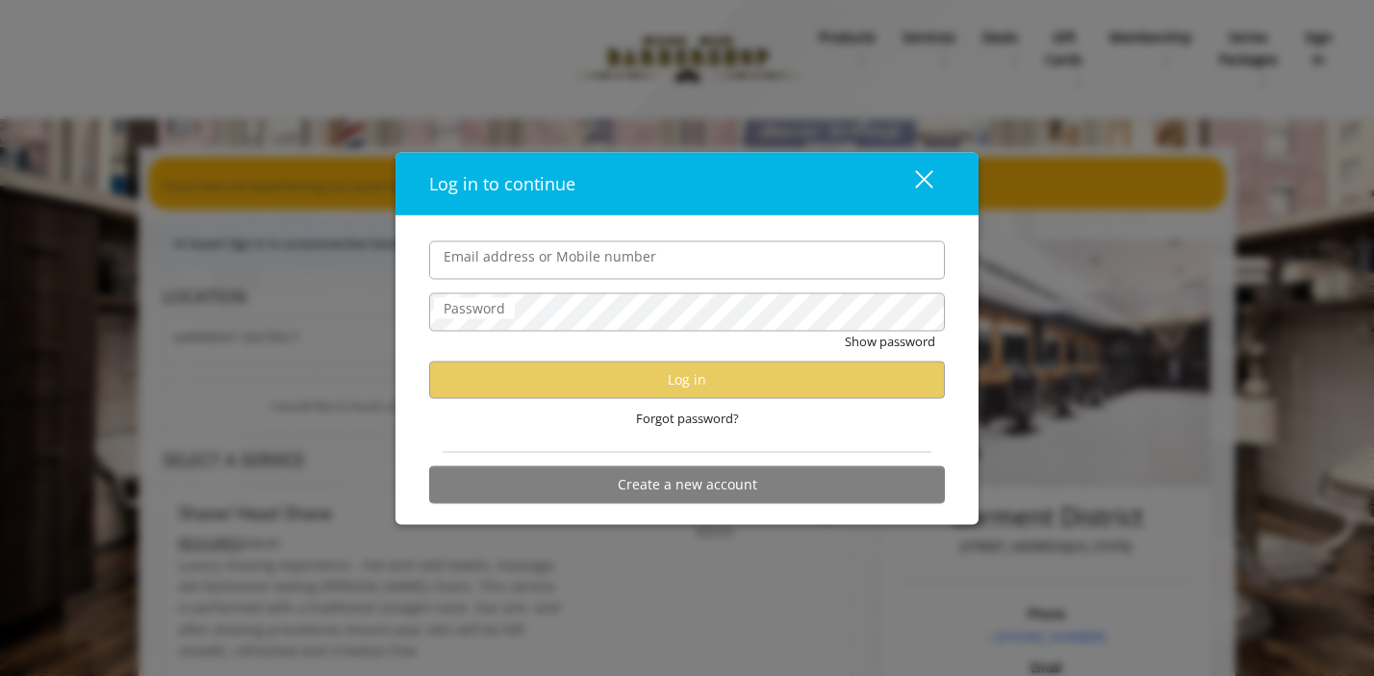  What do you see at coordinates (502, 183) in the screenshot?
I see `span: Log in to continue` at bounding box center [502, 183].